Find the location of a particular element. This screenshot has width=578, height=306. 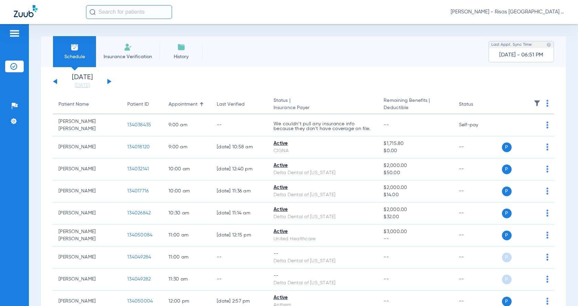

span: 134032141 is located at coordinates (138, 169).